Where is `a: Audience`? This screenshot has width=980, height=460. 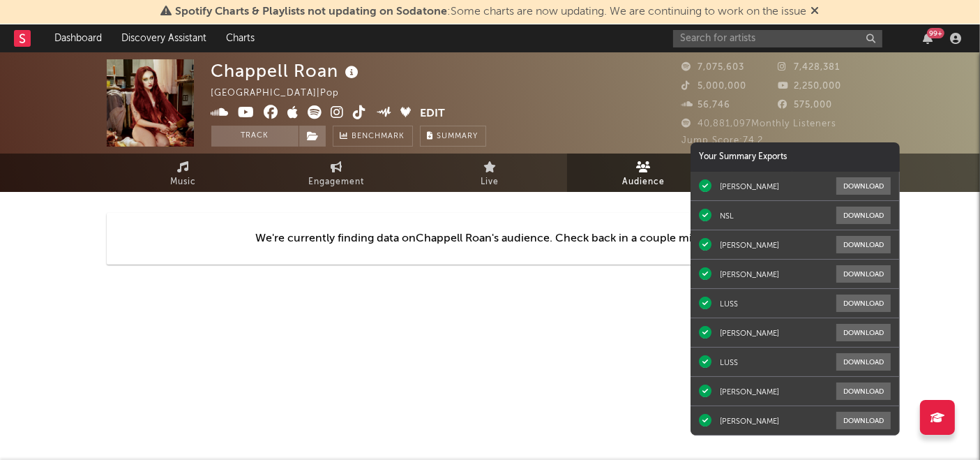
a: Audience is located at coordinates (644, 172).